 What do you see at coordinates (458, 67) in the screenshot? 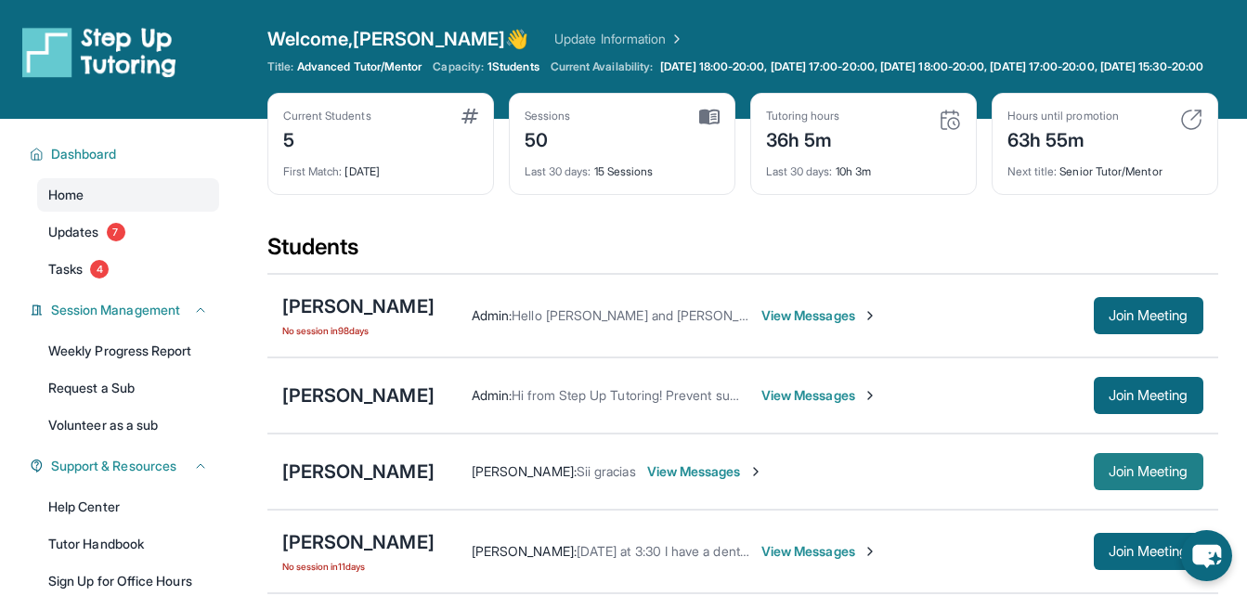
I see `span: Capacity:` at bounding box center [458, 67].